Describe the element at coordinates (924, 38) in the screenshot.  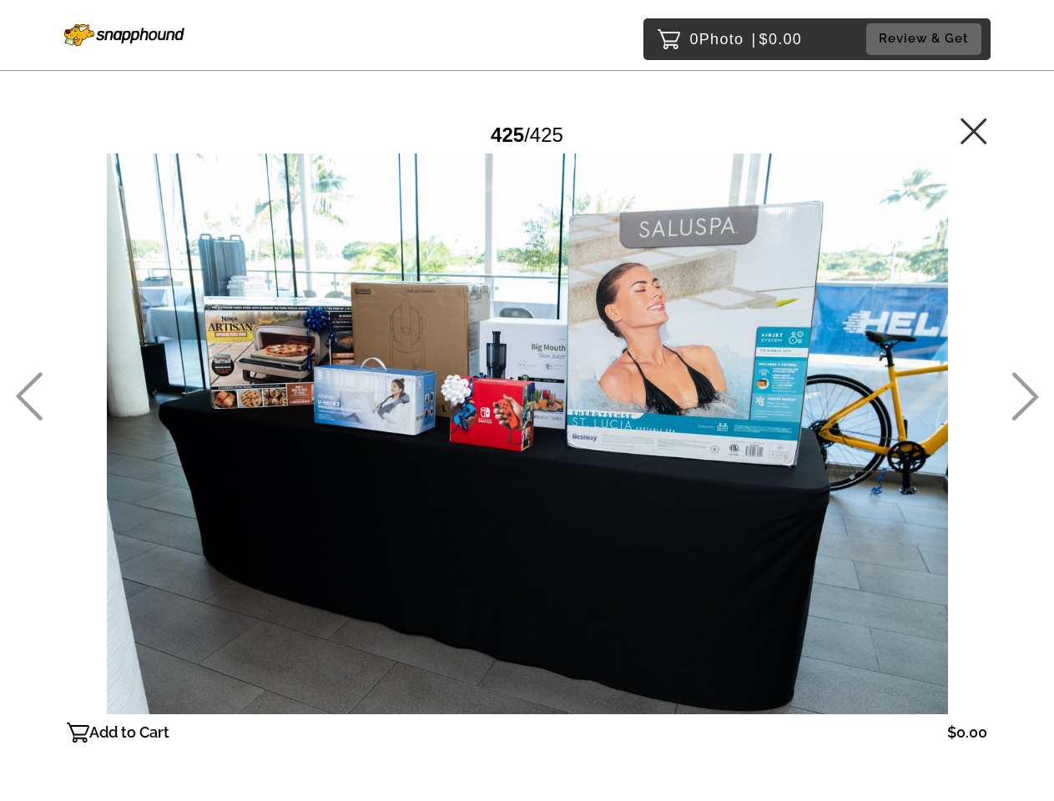
I see `button: Review & Get` at that location.